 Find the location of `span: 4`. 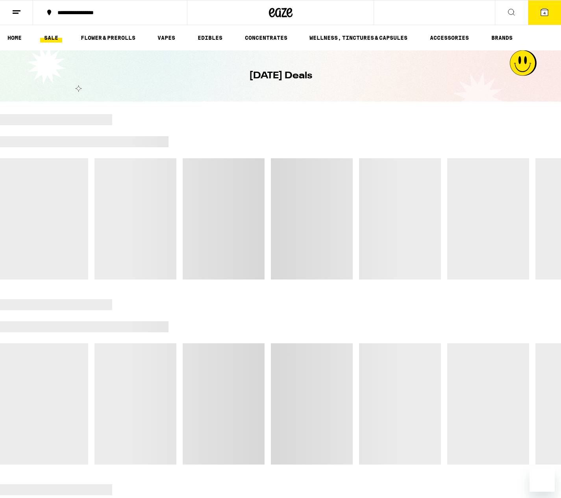

span: 4 is located at coordinates (545, 13).